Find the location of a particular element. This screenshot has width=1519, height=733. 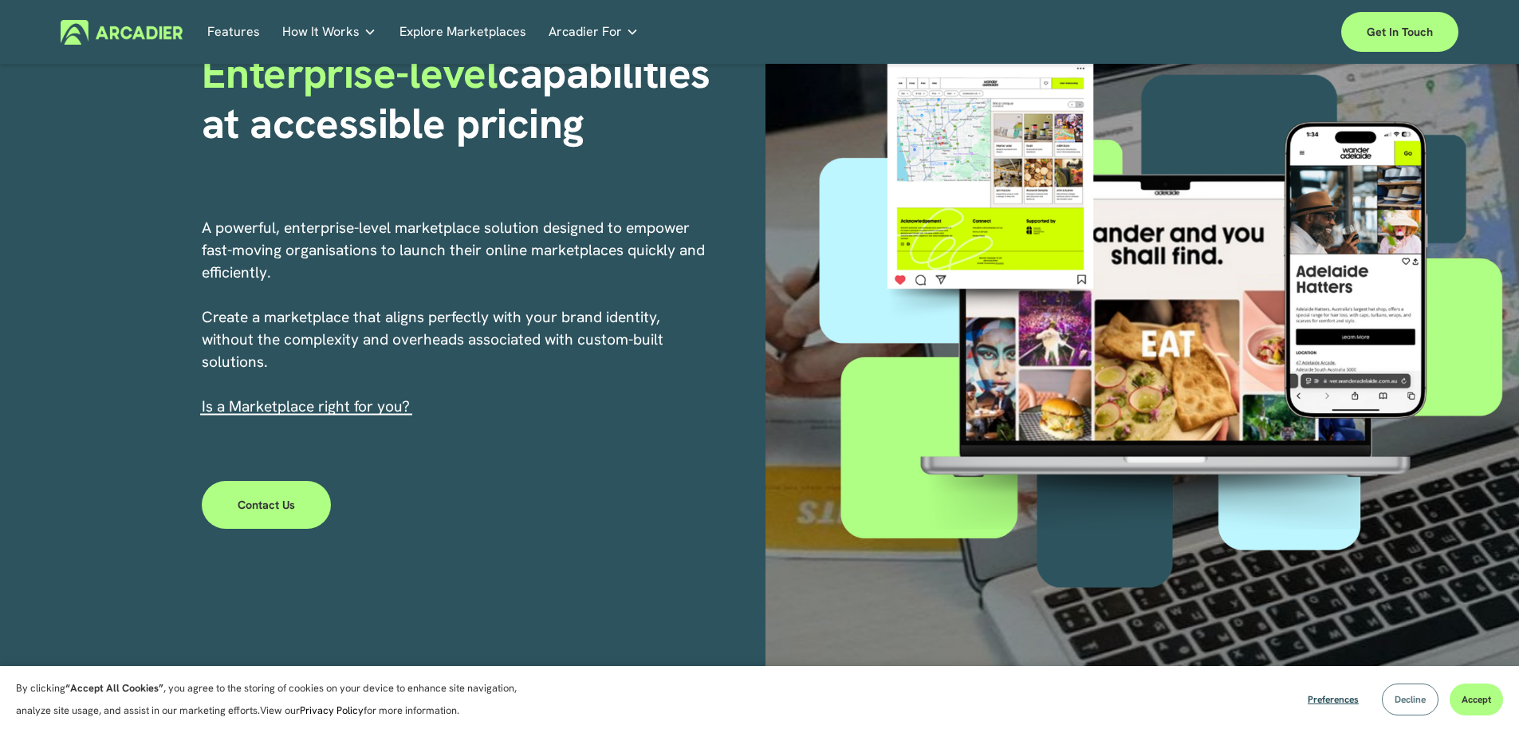

span: How It Works is located at coordinates (321, 32).